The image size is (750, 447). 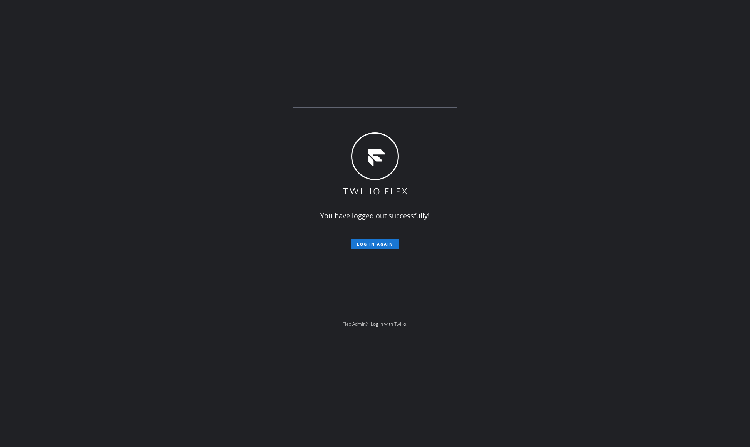 What do you see at coordinates (375, 244) in the screenshot?
I see `button: Log in again` at bounding box center [375, 244].